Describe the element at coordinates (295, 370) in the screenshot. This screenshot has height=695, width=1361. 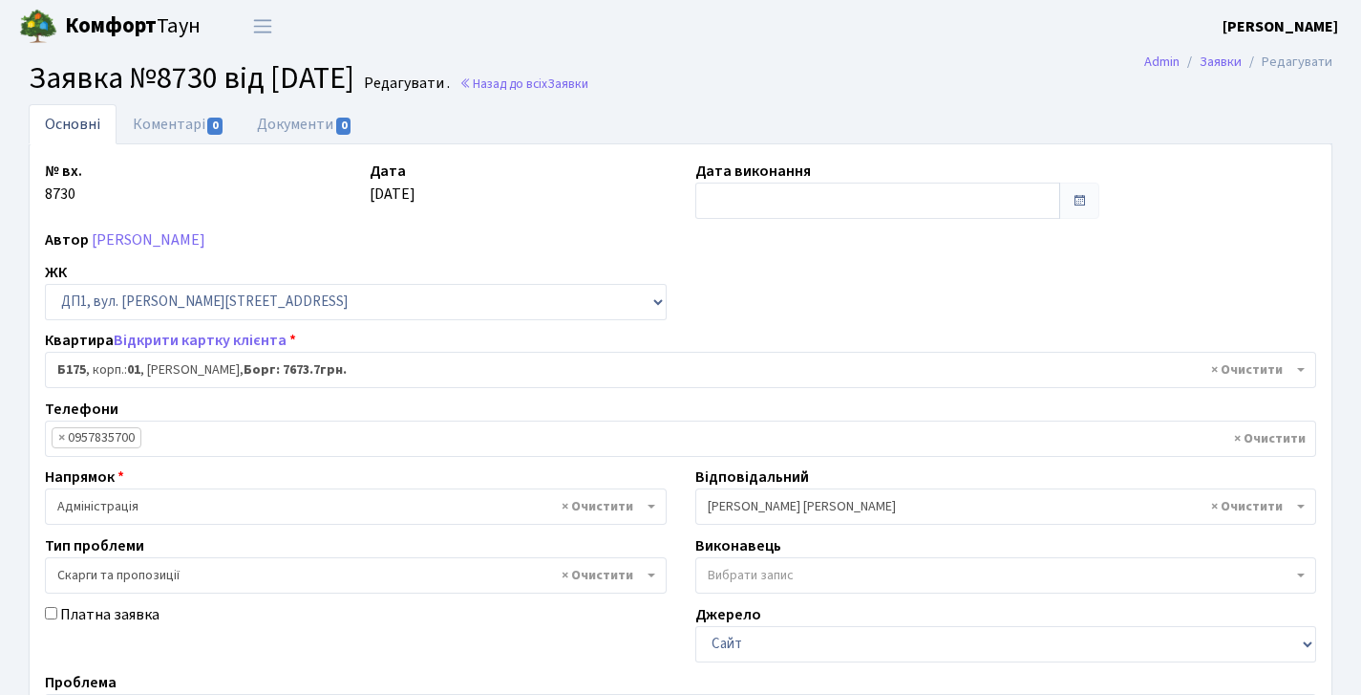
I see `b: Борг: 7673.7грн.` at that location.